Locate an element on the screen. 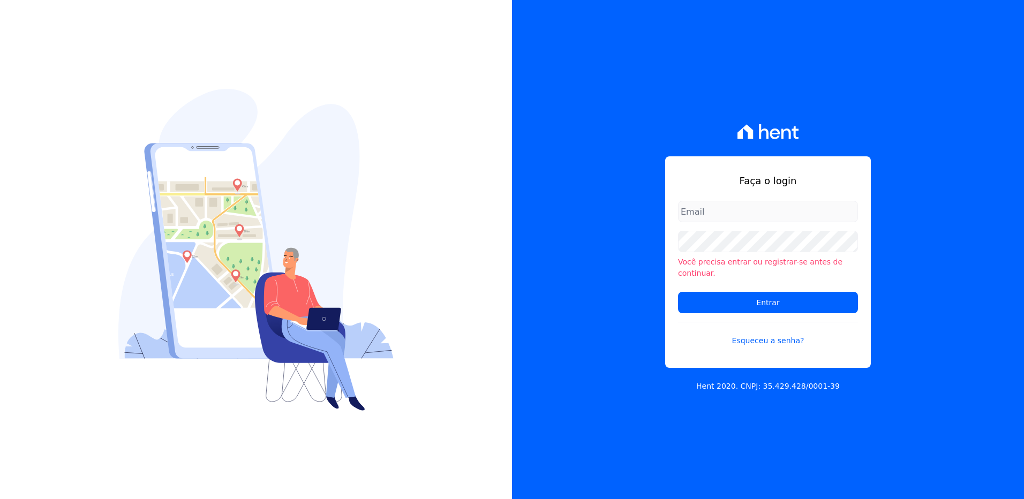 This screenshot has height=499, width=1024. input: Email is located at coordinates (768, 211).